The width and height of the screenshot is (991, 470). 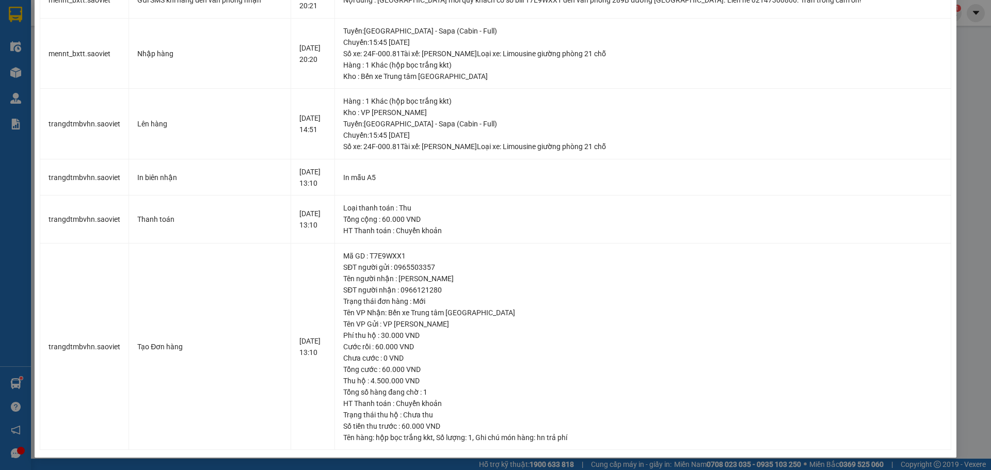 I want to click on div: Mã GD : T7E9WXX1, so click(x=642, y=256).